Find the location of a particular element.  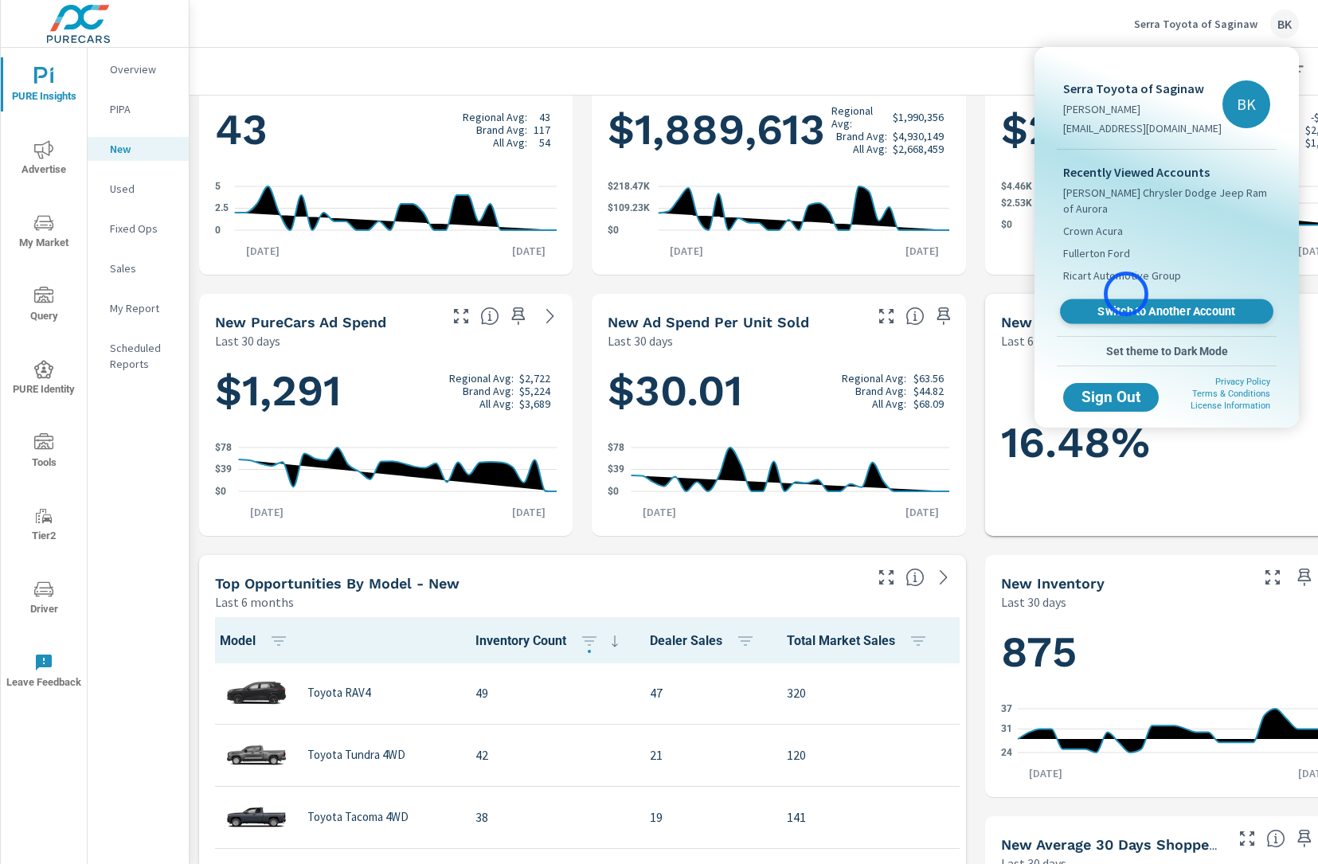

span: Ricart Automotive Group is located at coordinates (1122, 276).